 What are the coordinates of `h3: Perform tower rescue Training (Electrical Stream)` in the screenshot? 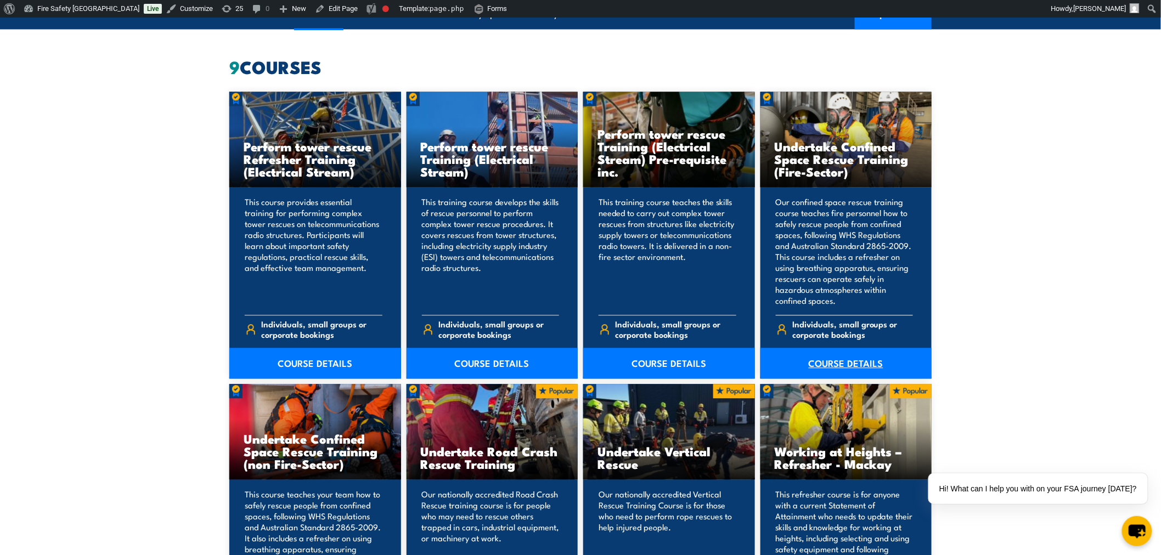 It's located at (492, 159).